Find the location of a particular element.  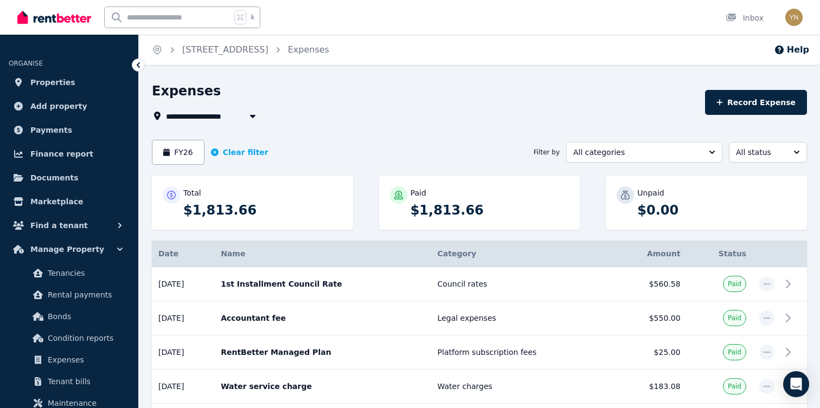

button: FY26 is located at coordinates (178, 152).